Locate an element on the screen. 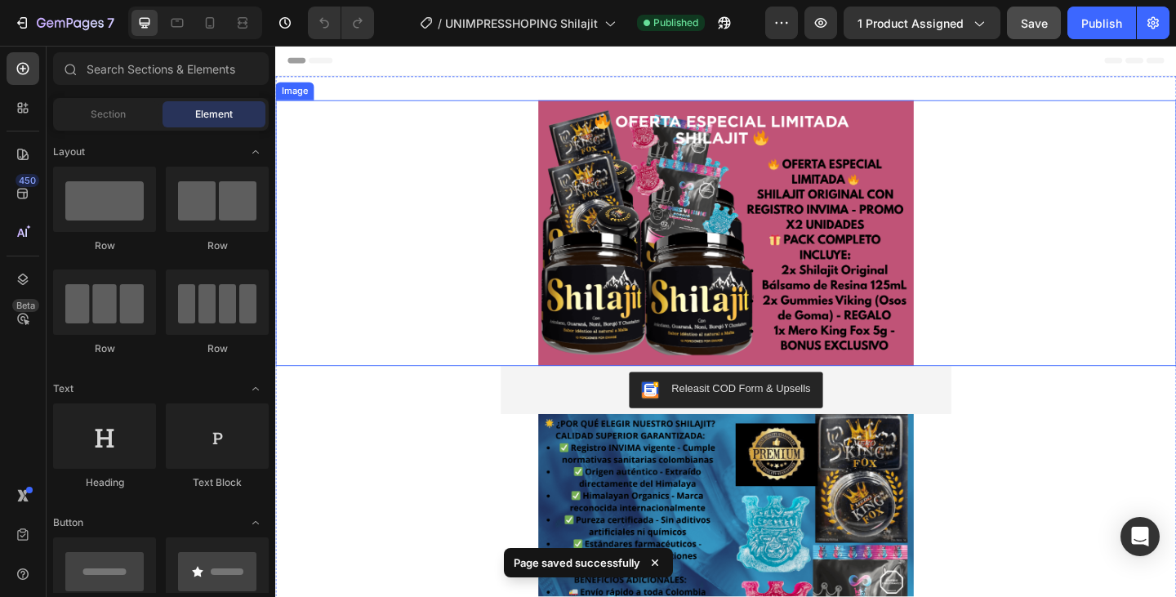 The image size is (1176, 597). span: Save is located at coordinates (1034, 23).